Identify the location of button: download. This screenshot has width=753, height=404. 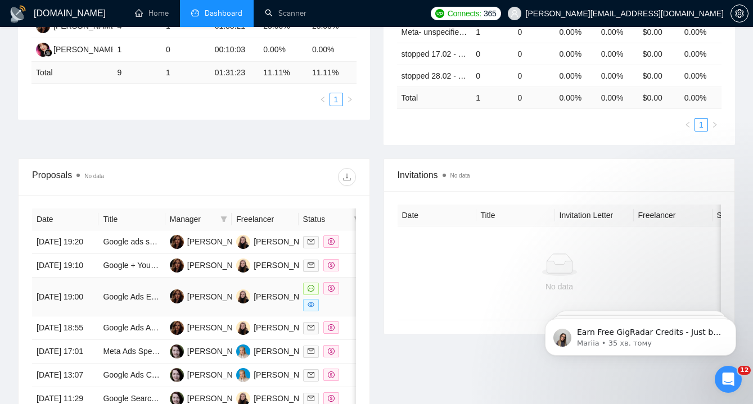
(347, 177).